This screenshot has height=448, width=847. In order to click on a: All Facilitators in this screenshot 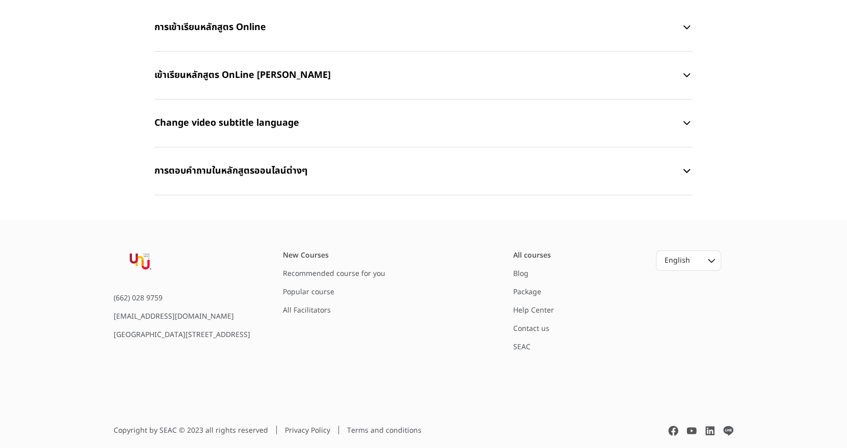, I will do `click(307, 310)`.